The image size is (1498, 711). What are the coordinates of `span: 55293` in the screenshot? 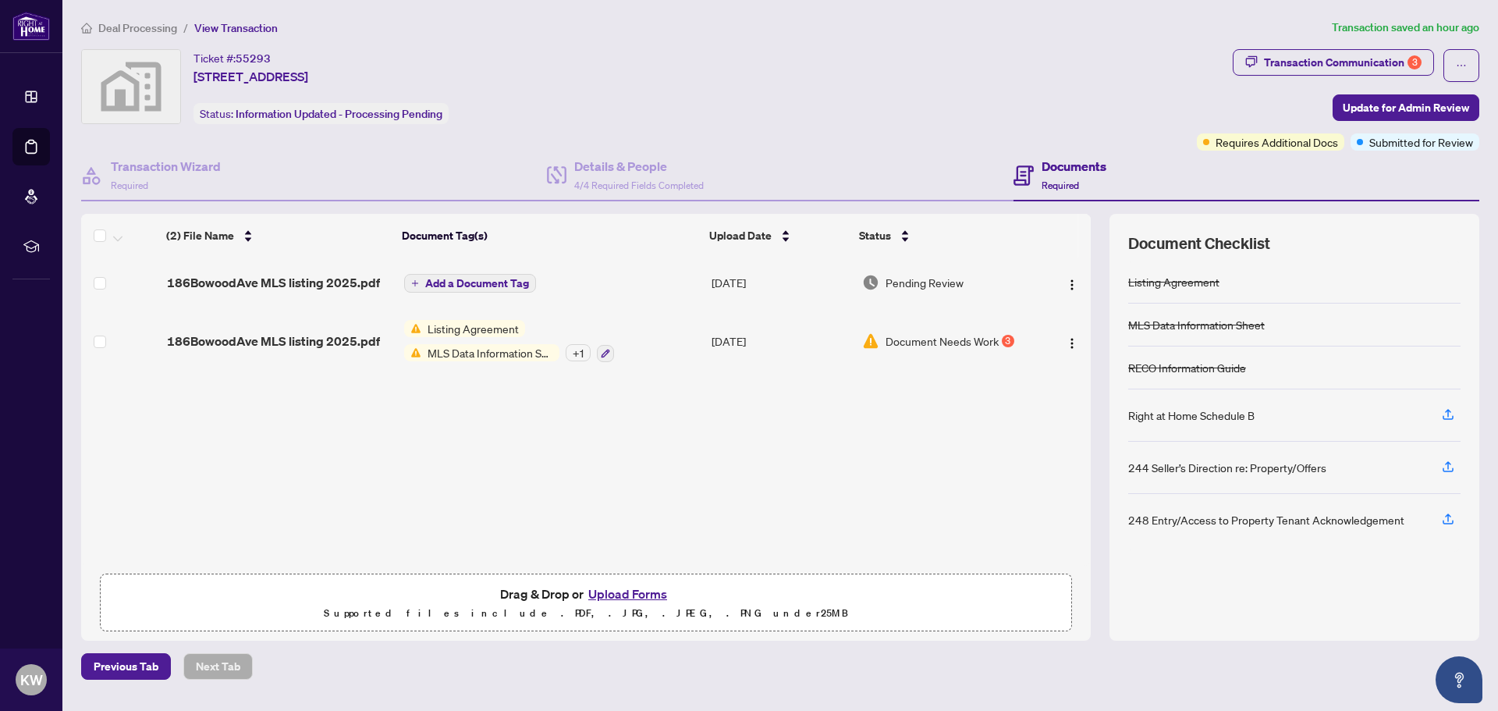 It's located at (253, 59).